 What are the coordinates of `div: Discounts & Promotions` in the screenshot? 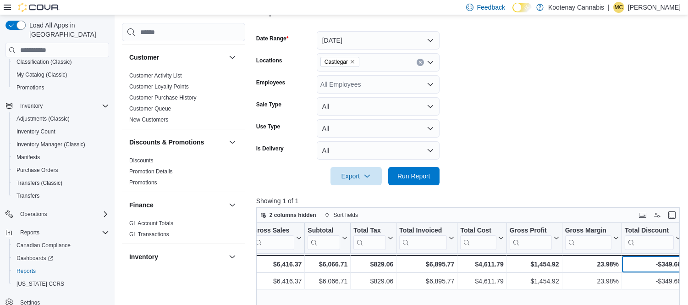 It's located at (183, 173).